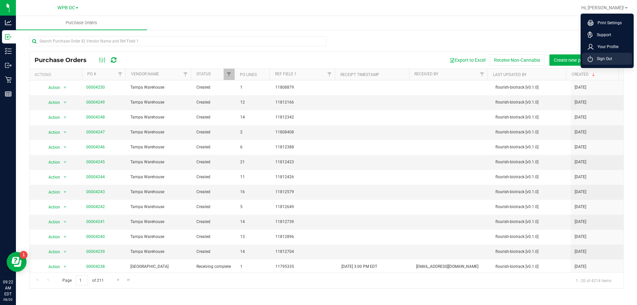 This screenshot has height=305, width=637. I want to click on span: 1 - 20 of 4214 items, so click(593, 280).